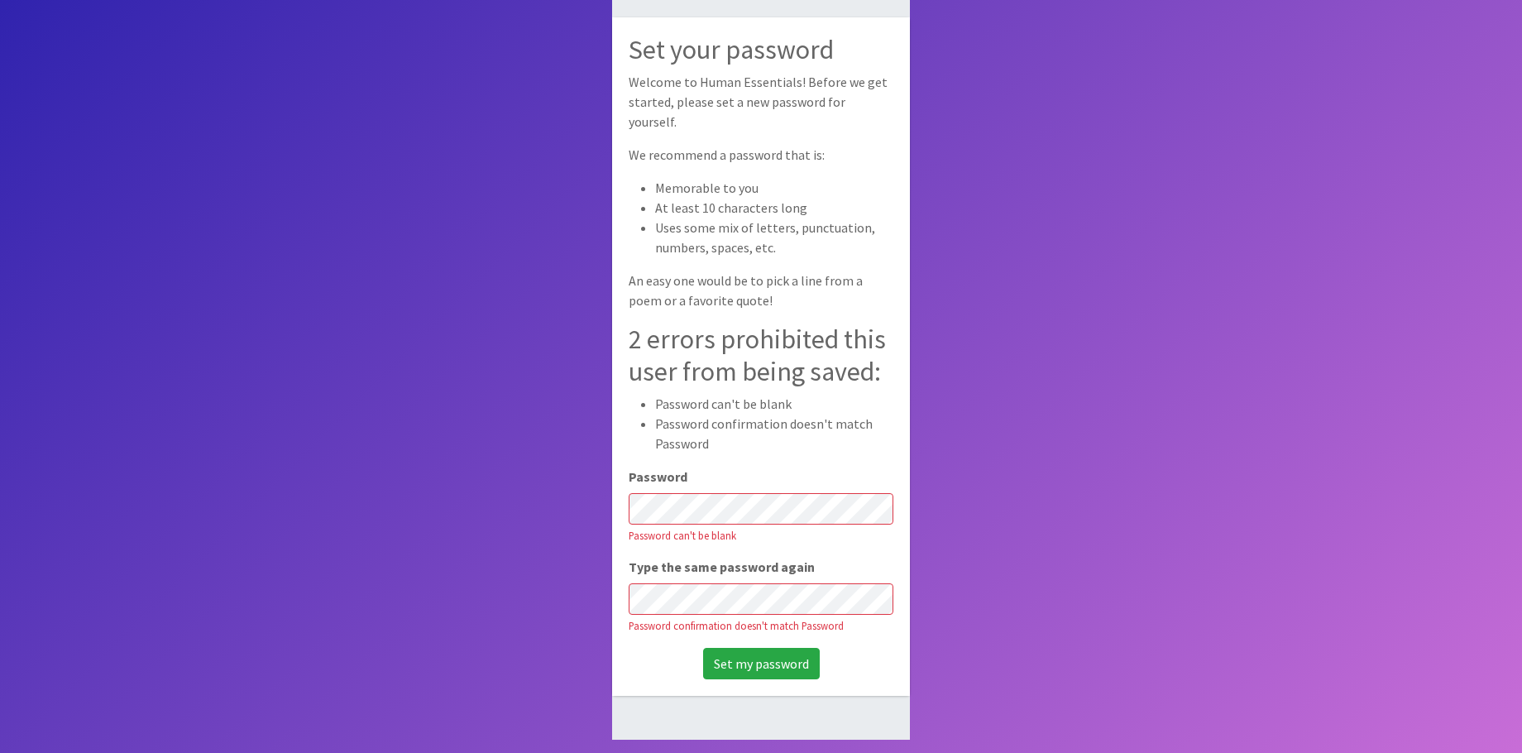 The image size is (1522, 753). I want to click on li: Password can't be blank, so click(774, 404).